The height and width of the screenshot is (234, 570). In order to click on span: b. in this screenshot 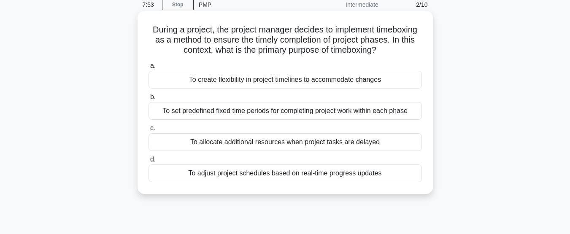, I will do `click(153, 97)`.